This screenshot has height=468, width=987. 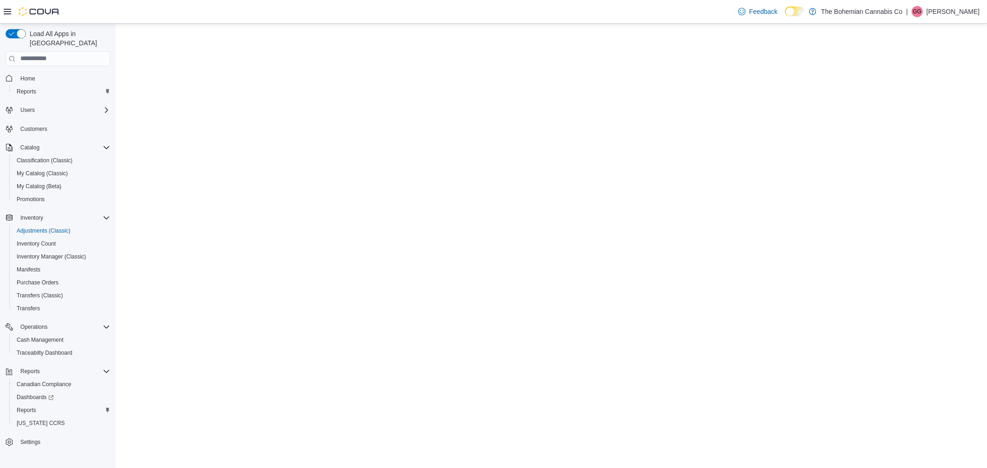 I want to click on input: Dark Mode, so click(x=795, y=11).